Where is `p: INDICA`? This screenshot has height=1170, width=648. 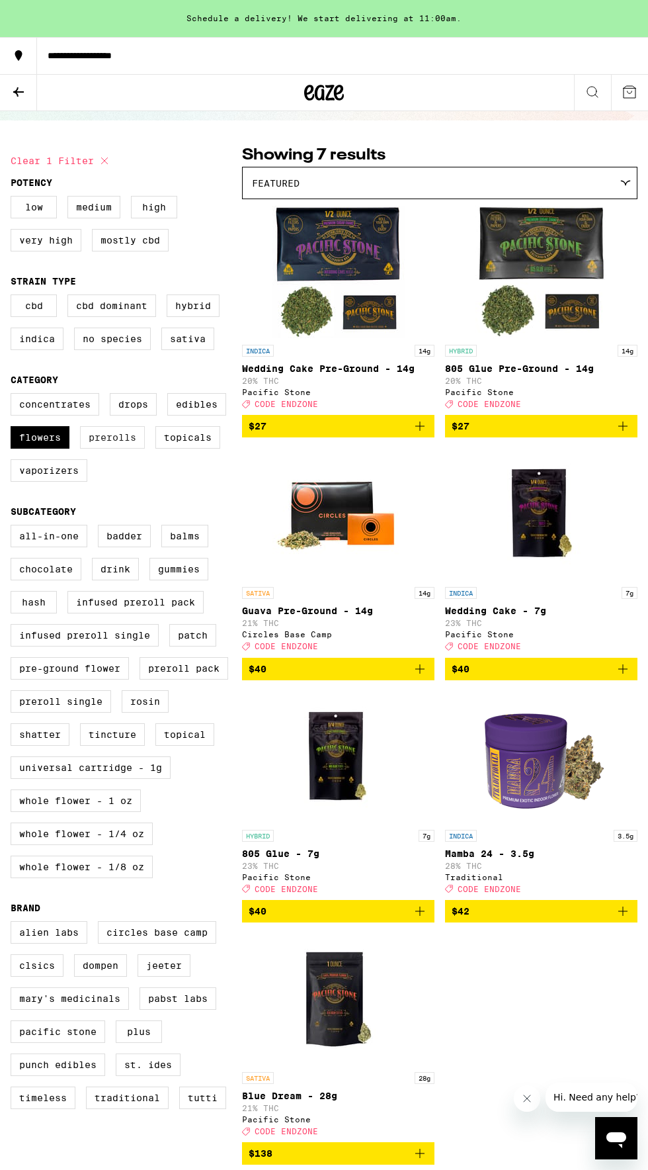 p: INDICA is located at coordinates (461, 593).